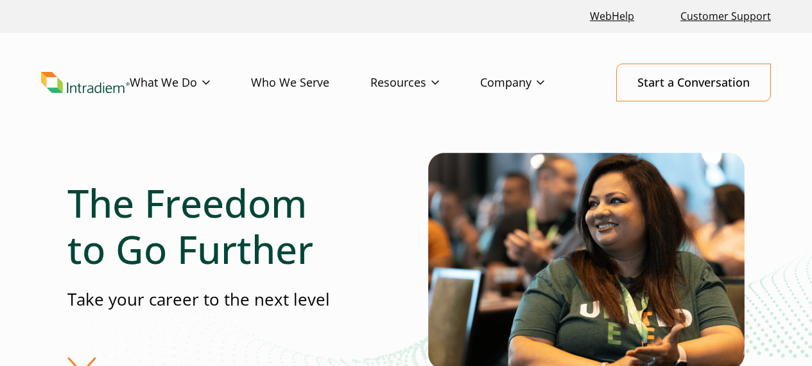 Image resolution: width=812 pixels, height=366 pixels. What do you see at coordinates (726, 16) in the screenshot?
I see `a: Customer Support` at bounding box center [726, 16].